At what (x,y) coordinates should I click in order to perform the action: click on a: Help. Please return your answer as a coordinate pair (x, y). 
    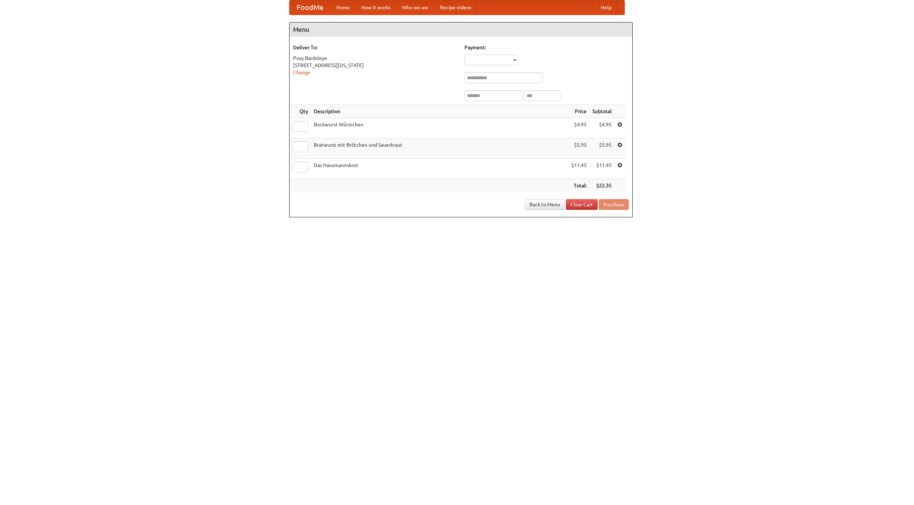
    Looking at the image, I should click on (606, 7).